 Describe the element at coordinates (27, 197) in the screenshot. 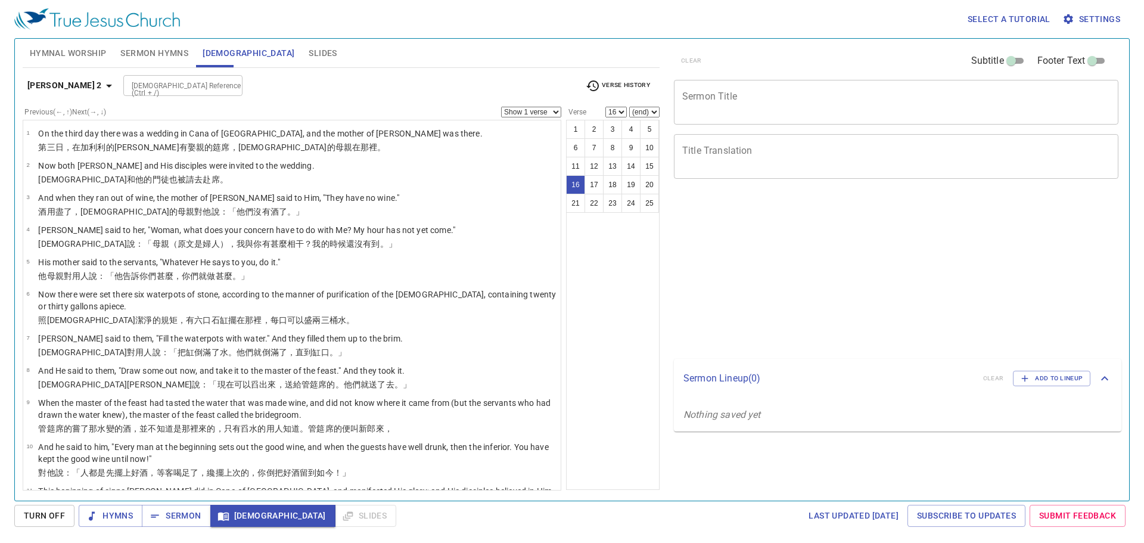

I see `span: 3` at that location.